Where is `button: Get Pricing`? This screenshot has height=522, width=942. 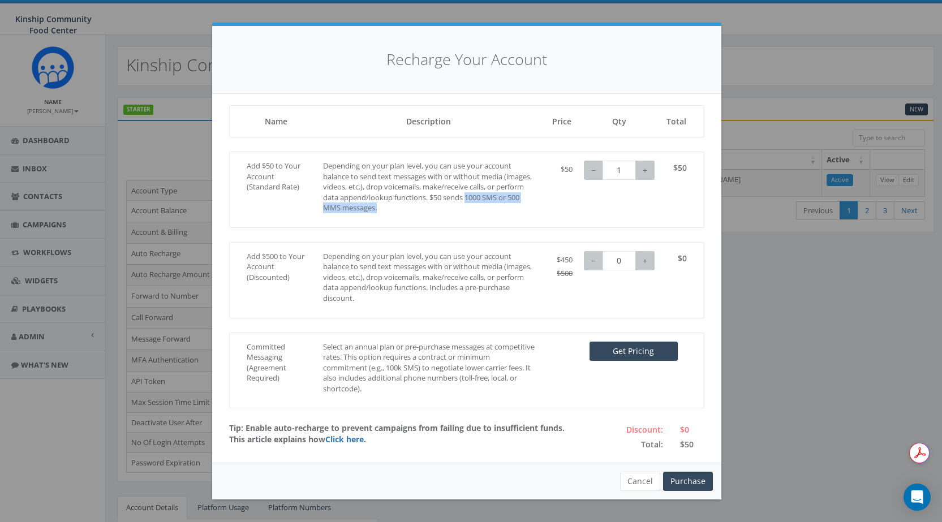 button: Get Pricing is located at coordinates (634, 351).